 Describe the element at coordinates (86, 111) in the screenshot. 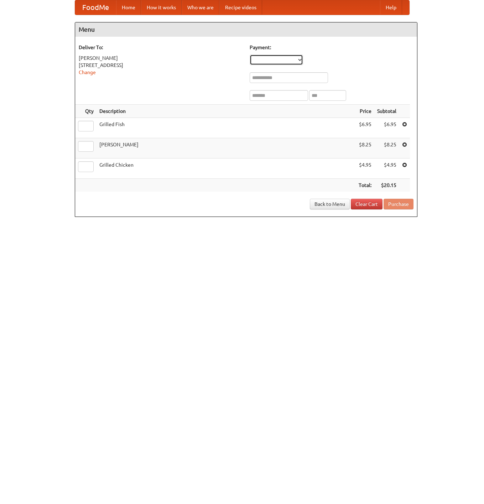

I see `th: Qty` at that location.